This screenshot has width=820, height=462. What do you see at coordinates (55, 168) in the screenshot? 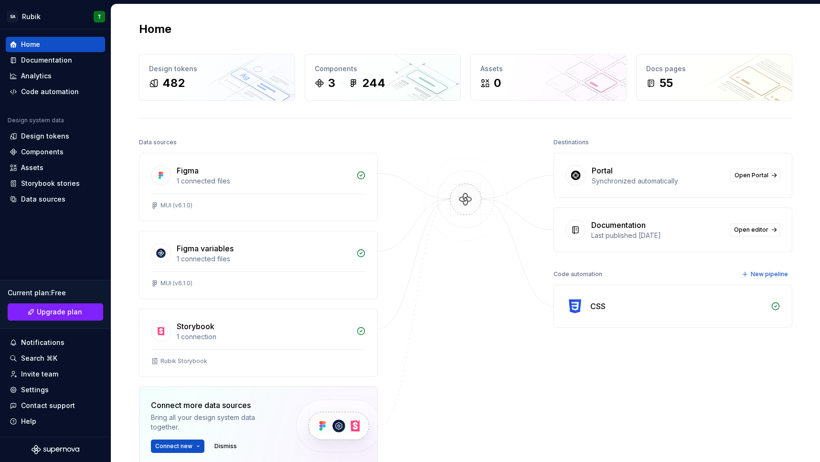
I see `a: Assets` at bounding box center [55, 168].